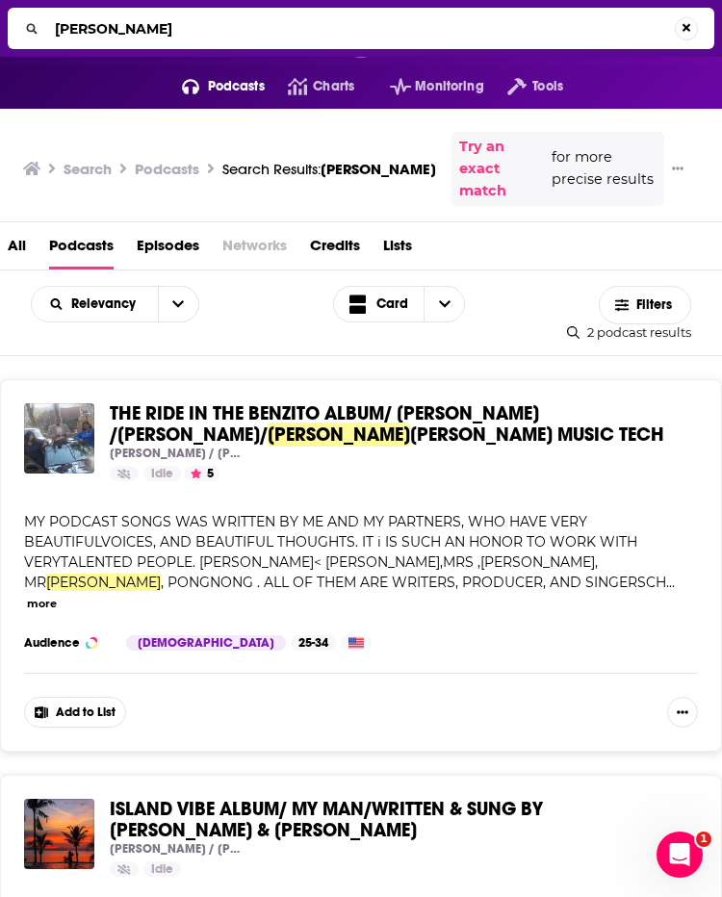  What do you see at coordinates (398, 249) in the screenshot?
I see `a: Lists` at bounding box center [398, 249].